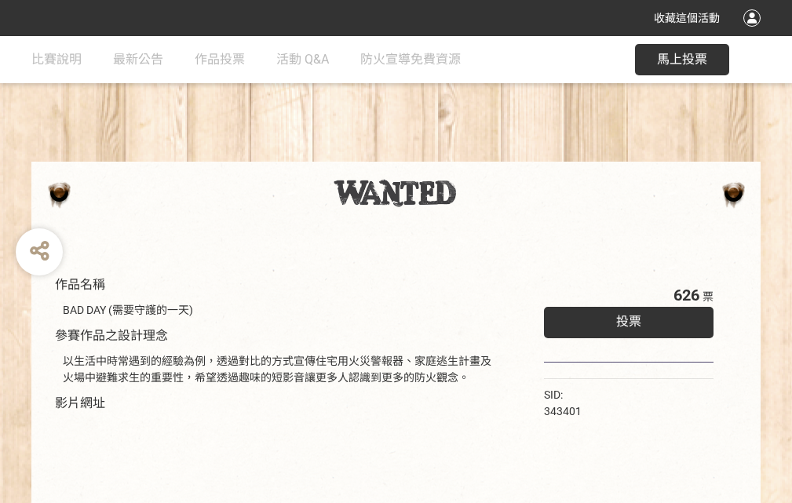 This screenshot has height=503, width=792. What do you see at coordinates (302, 60) in the screenshot?
I see `a: 活動 Q&A` at bounding box center [302, 60].